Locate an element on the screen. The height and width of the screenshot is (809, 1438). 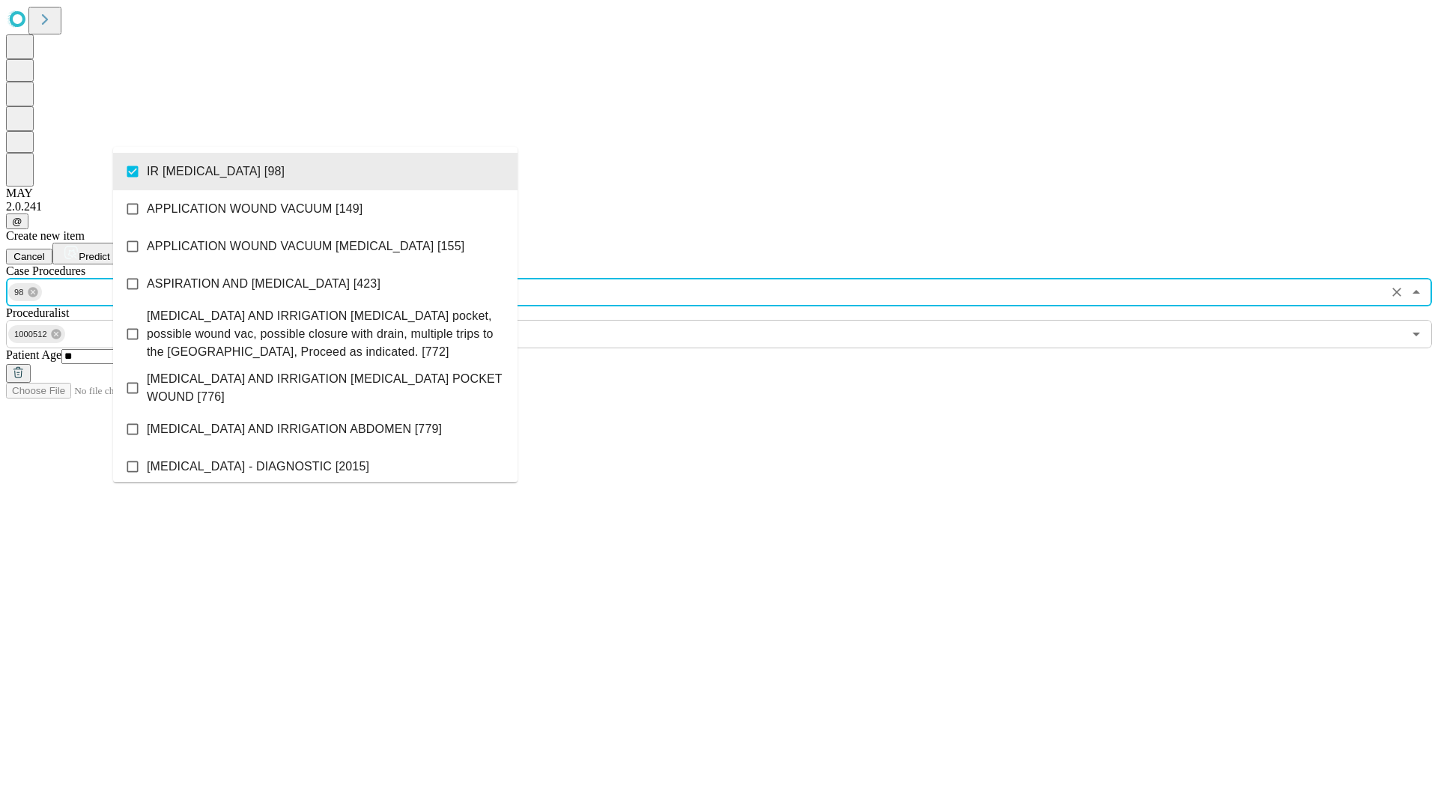
span: 1000512 is located at coordinates (31, 334).